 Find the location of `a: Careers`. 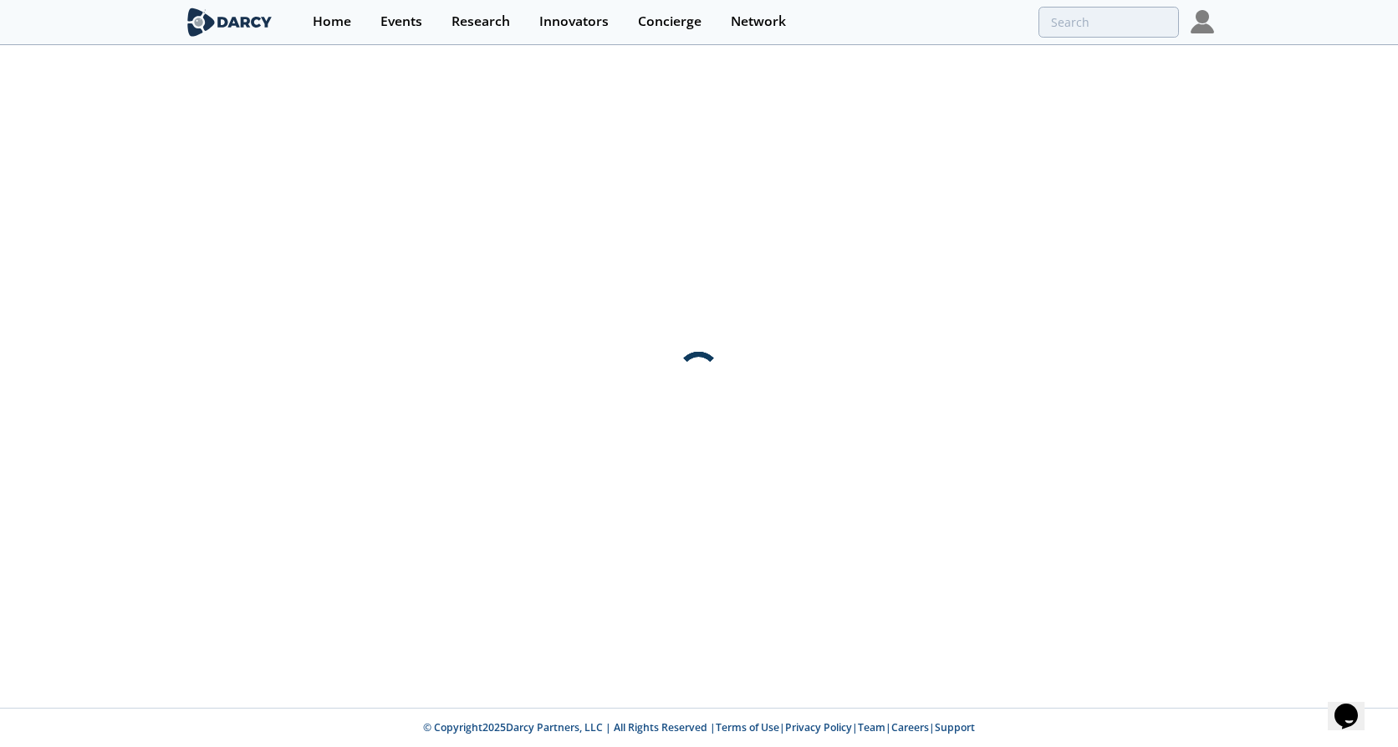

a: Careers is located at coordinates (910, 727).